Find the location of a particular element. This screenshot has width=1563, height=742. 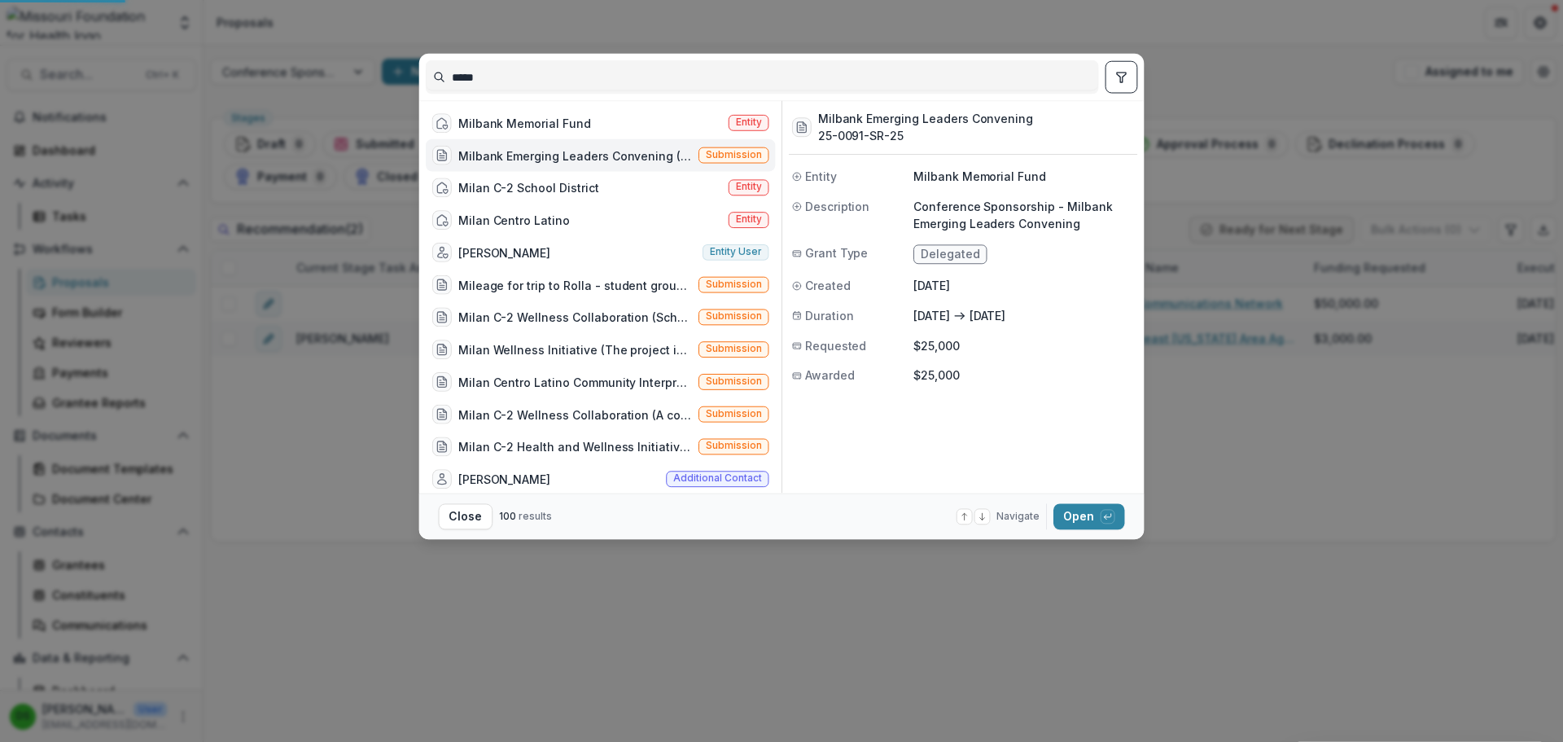

div: Milan Centro Latino is located at coordinates (513, 220).